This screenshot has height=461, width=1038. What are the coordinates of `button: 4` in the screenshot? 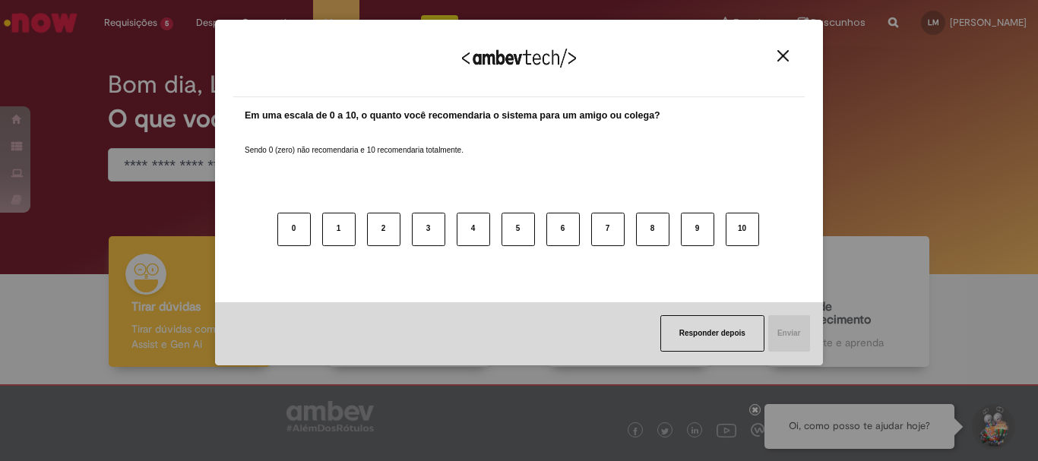 It's located at (473, 230).